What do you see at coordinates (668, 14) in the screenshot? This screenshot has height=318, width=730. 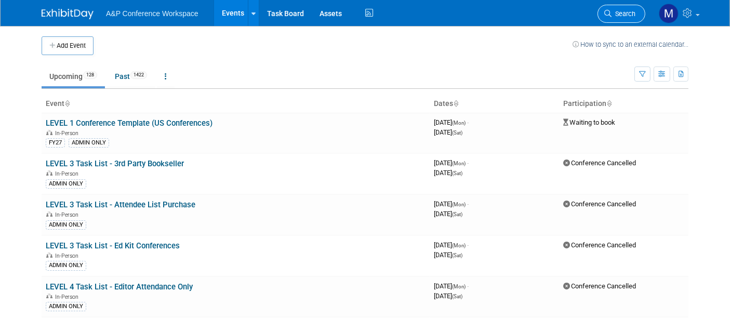 I see `img: Michelle Kelly` at bounding box center [668, 14].